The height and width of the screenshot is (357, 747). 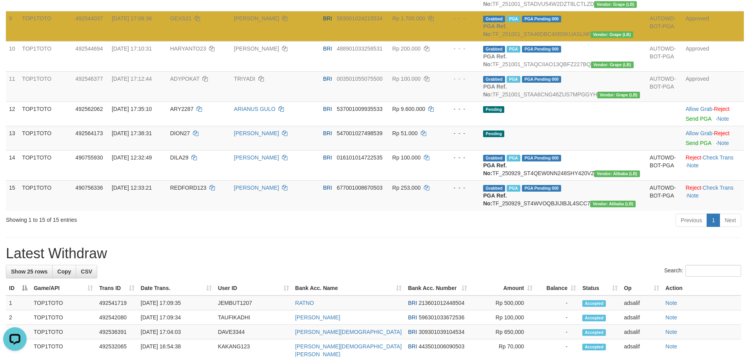 I want to click on a: TRIYADI, so click(x=245, y=79).